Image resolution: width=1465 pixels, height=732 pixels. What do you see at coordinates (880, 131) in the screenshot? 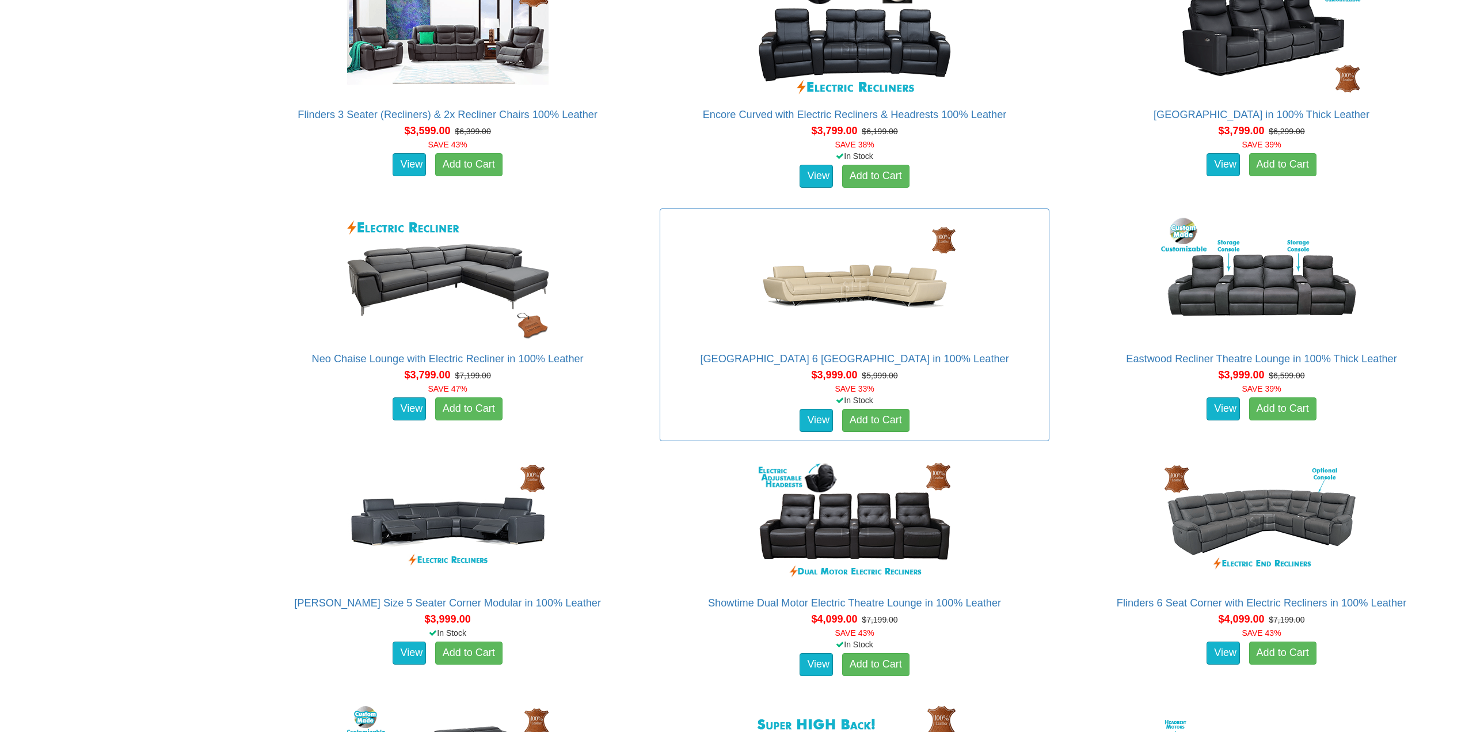
I see `del: $6,199.00` at bounding box center [880, 131].